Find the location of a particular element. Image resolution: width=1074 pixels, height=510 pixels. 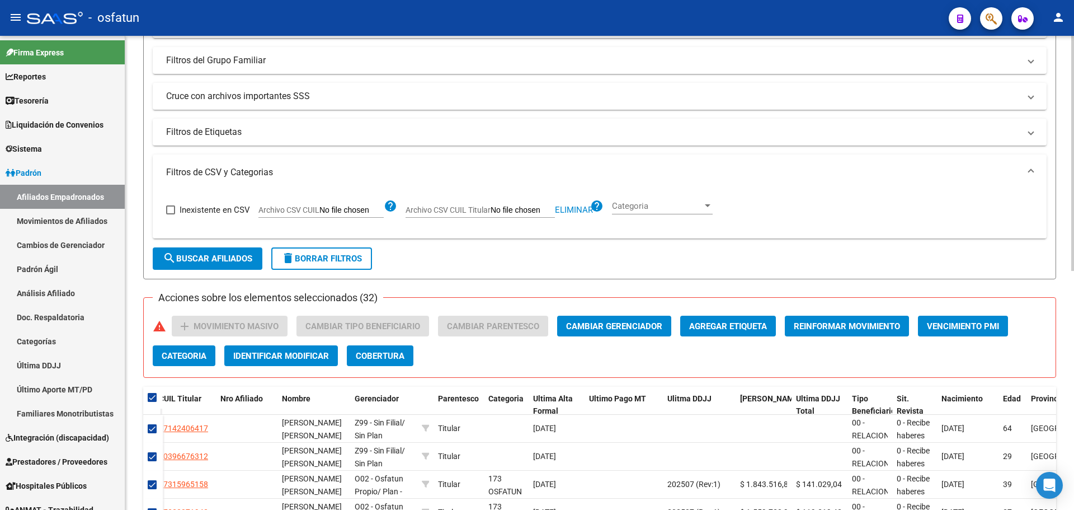

span: Gerenciador is located at coordinates (377, 398).